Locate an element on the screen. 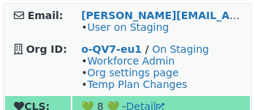  strong: Org ID: is located at coordinates (47, 49).